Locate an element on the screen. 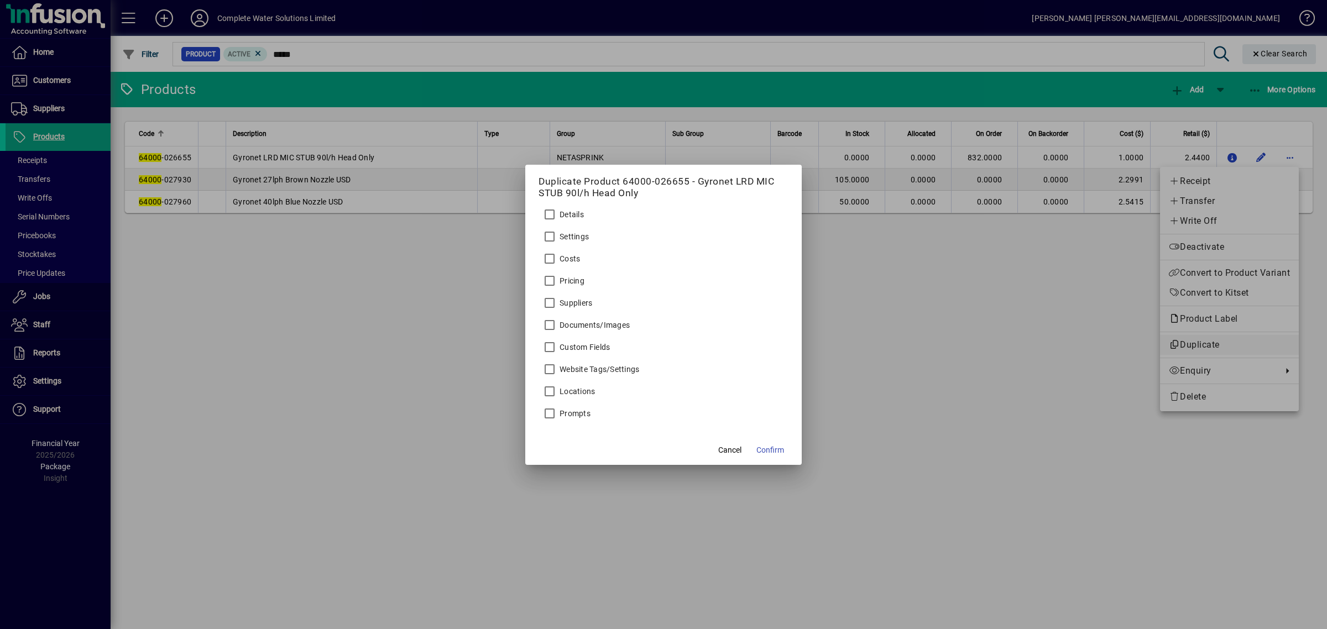 This screenshot has height=629, width=1327. label: Settings is located at coordinates (573, 237).